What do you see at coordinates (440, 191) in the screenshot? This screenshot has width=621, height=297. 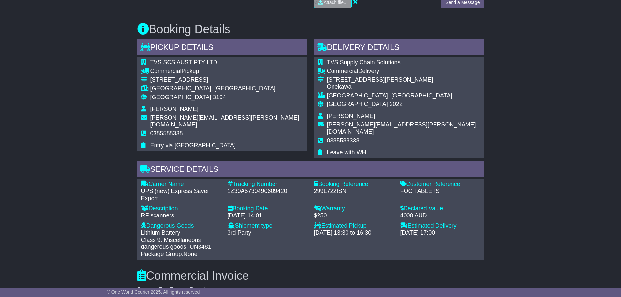 I see `div: FOC TABLETS` at bounding box center [440, 191].